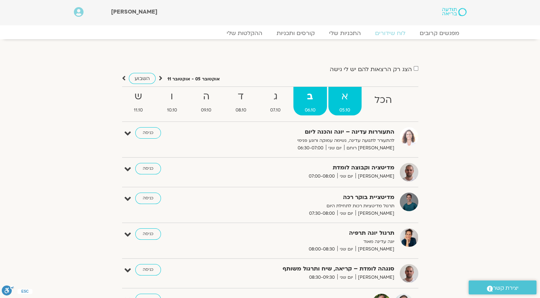 This screenshot has height=298, width=540. Describe the element at coordinates (371, 69) in the screenshot. I see `label: הצג רק הרצאות להם יש לי גישה` at that location.